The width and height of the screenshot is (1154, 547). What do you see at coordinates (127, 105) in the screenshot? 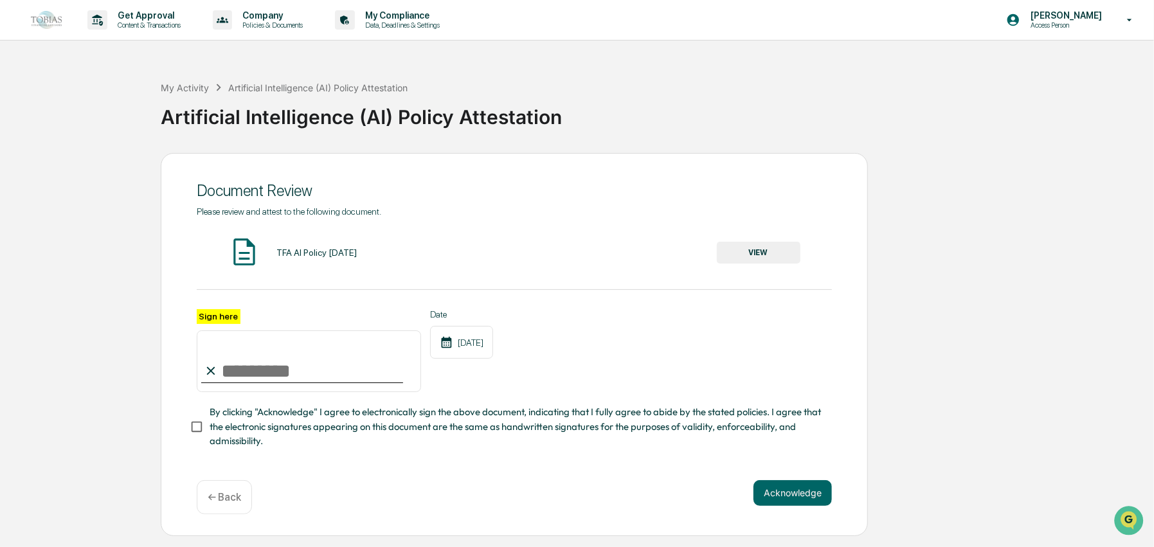
I see `div: Start new chat` at bounding box center [127, 105].